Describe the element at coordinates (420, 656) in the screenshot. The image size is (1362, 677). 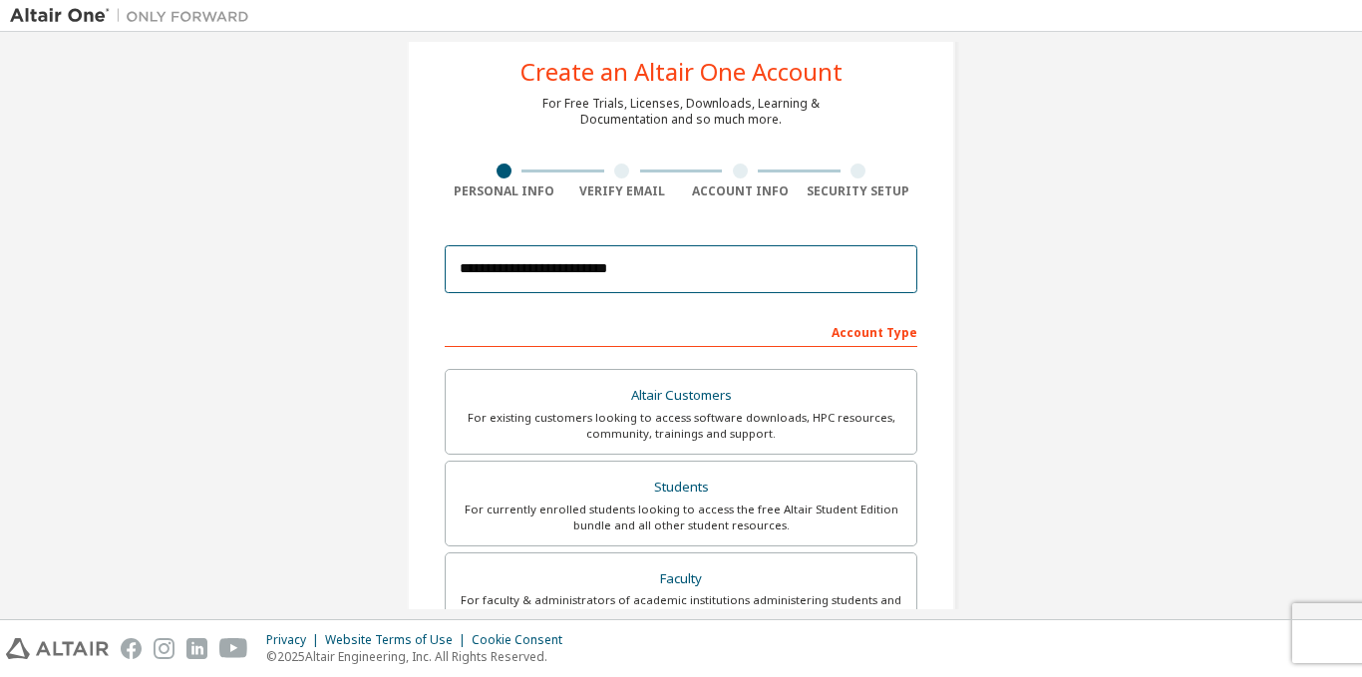
I see `p: © 2025 Altair Engineering, Inc. All Rights Reserved.` at that location.